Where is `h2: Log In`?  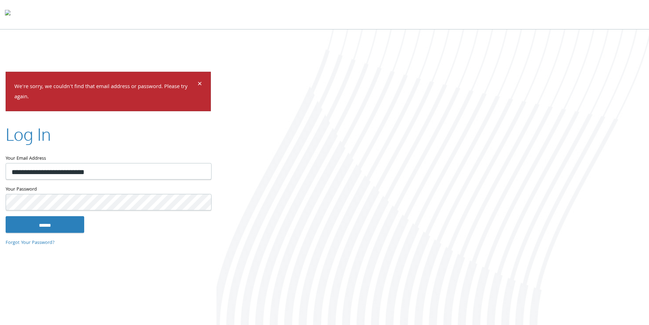 h2: Log In is located at coordinates (28, 134).